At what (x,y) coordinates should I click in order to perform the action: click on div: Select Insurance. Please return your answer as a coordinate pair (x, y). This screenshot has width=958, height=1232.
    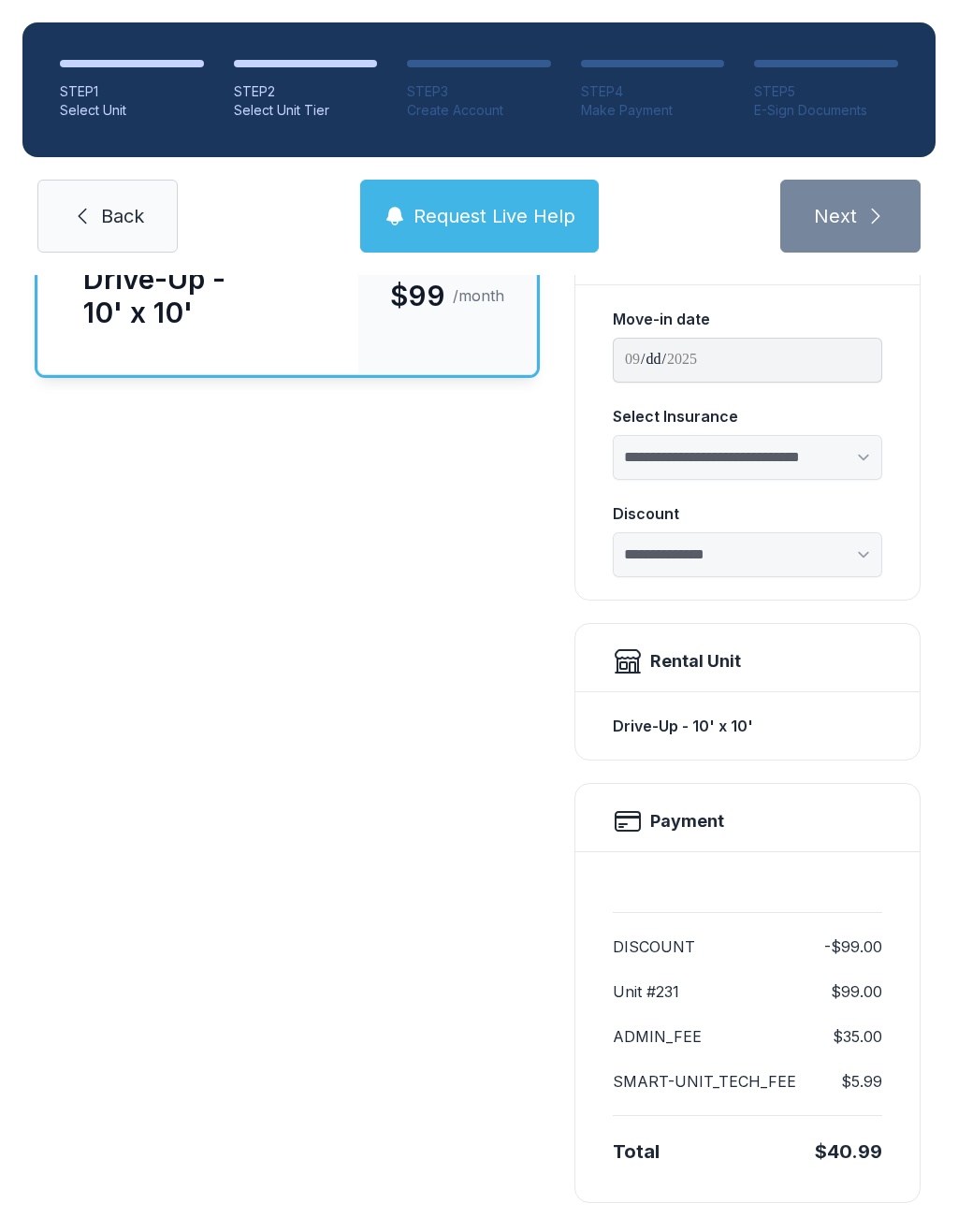
    Looking at the image, I should click on (748, 416).